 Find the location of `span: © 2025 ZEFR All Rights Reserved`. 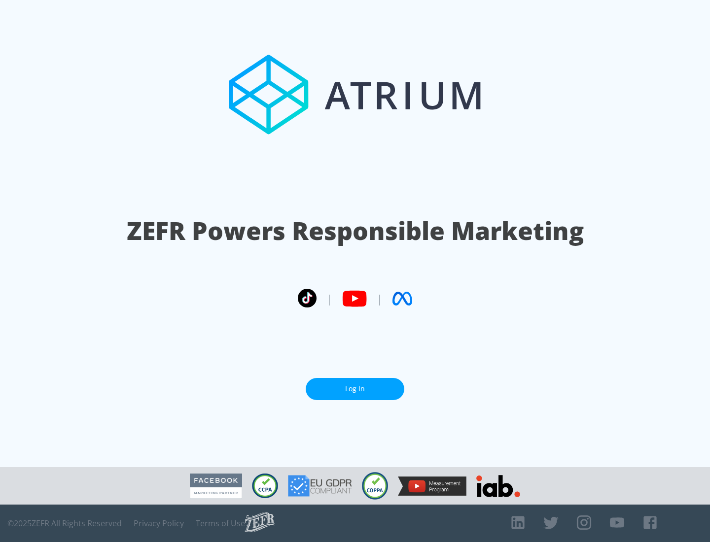

span: © 2025 ZEFR All Rights Reserved is located at coordinates (65, 523).